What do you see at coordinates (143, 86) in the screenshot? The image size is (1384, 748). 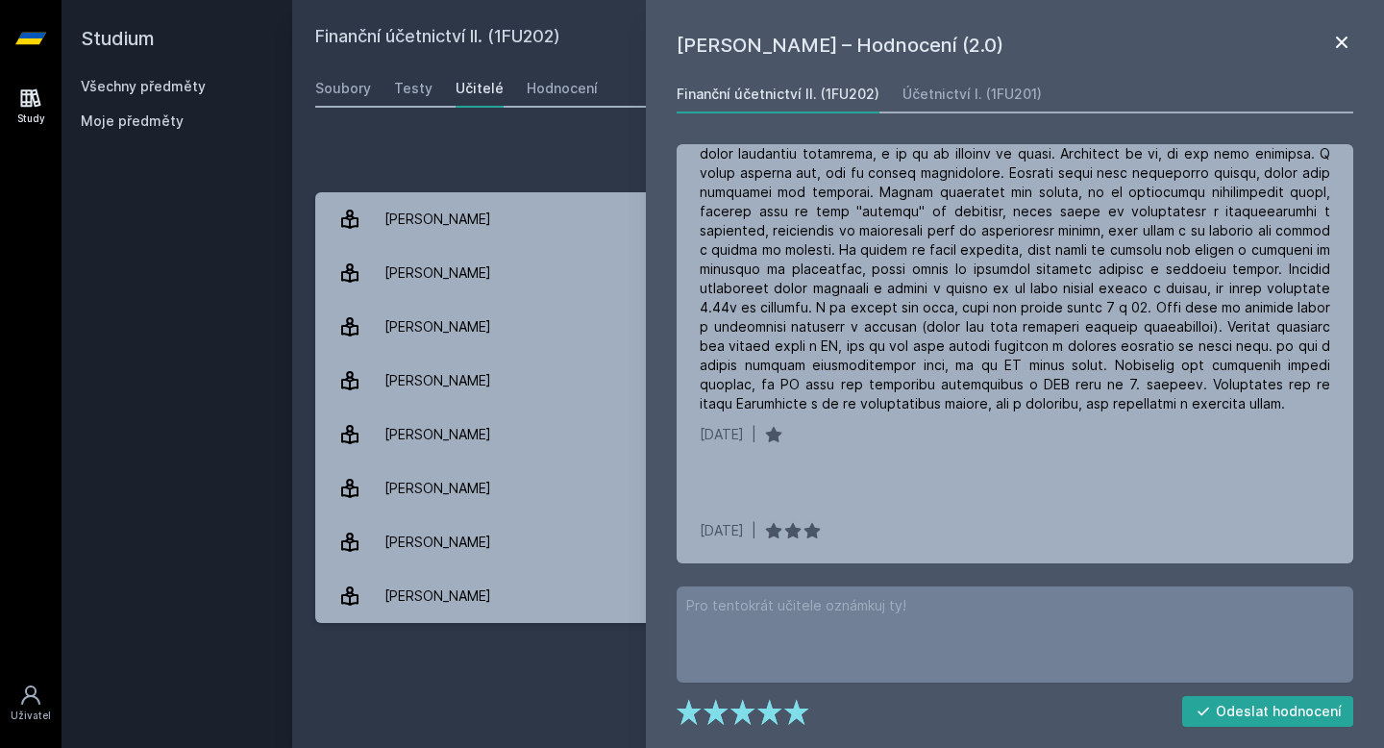 I see `a: Všechny předměty` at bounding box center [143, 86].